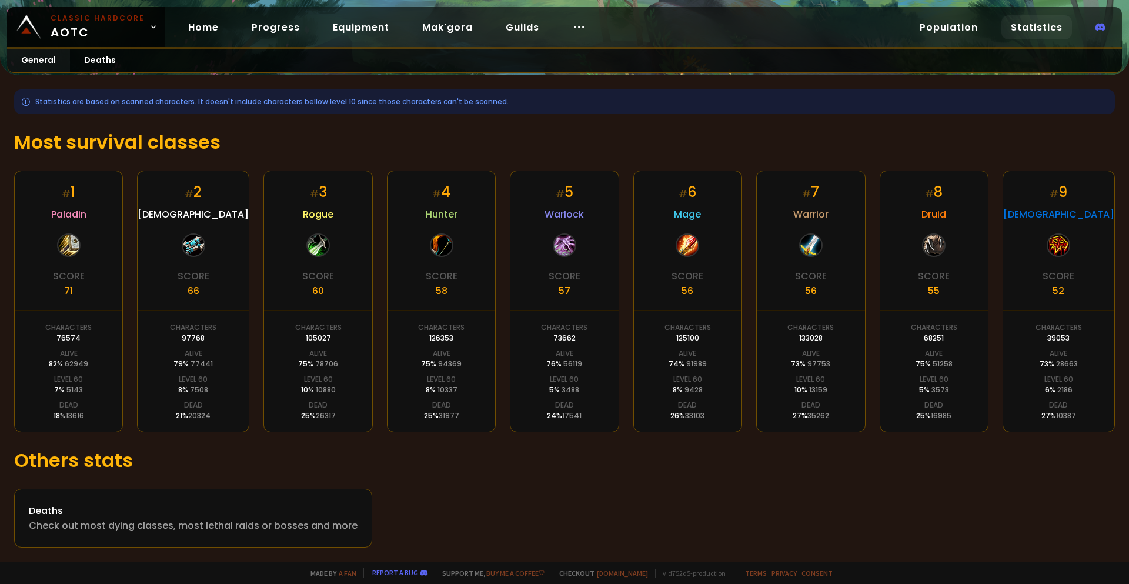 Image resolution: width=1129 pixels, height=584 pixels. What do you see at coordinates (442, 214) in the screenshot?
I see `span: Hunter` at bounding box center [442, 214].